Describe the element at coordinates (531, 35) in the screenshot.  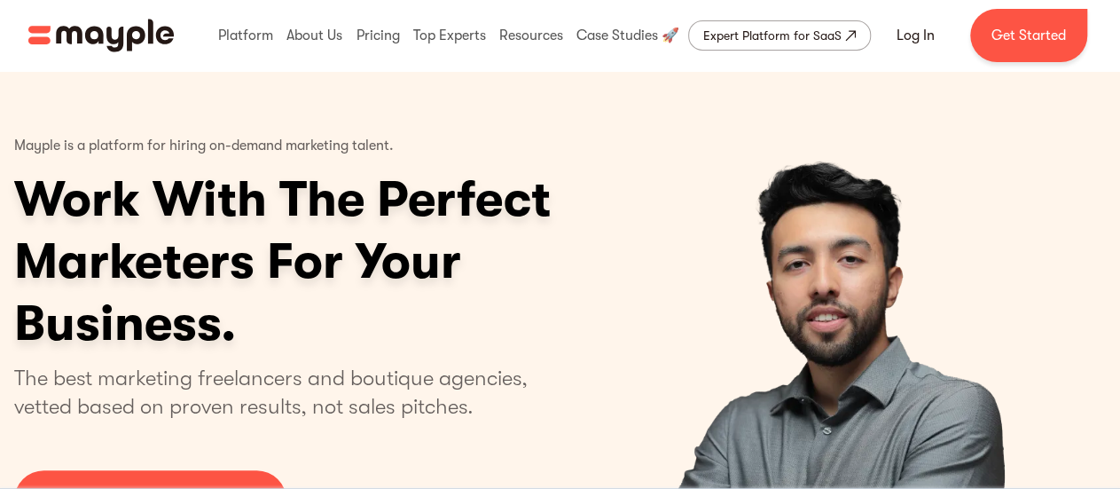
I see `div: Resources` at that location.